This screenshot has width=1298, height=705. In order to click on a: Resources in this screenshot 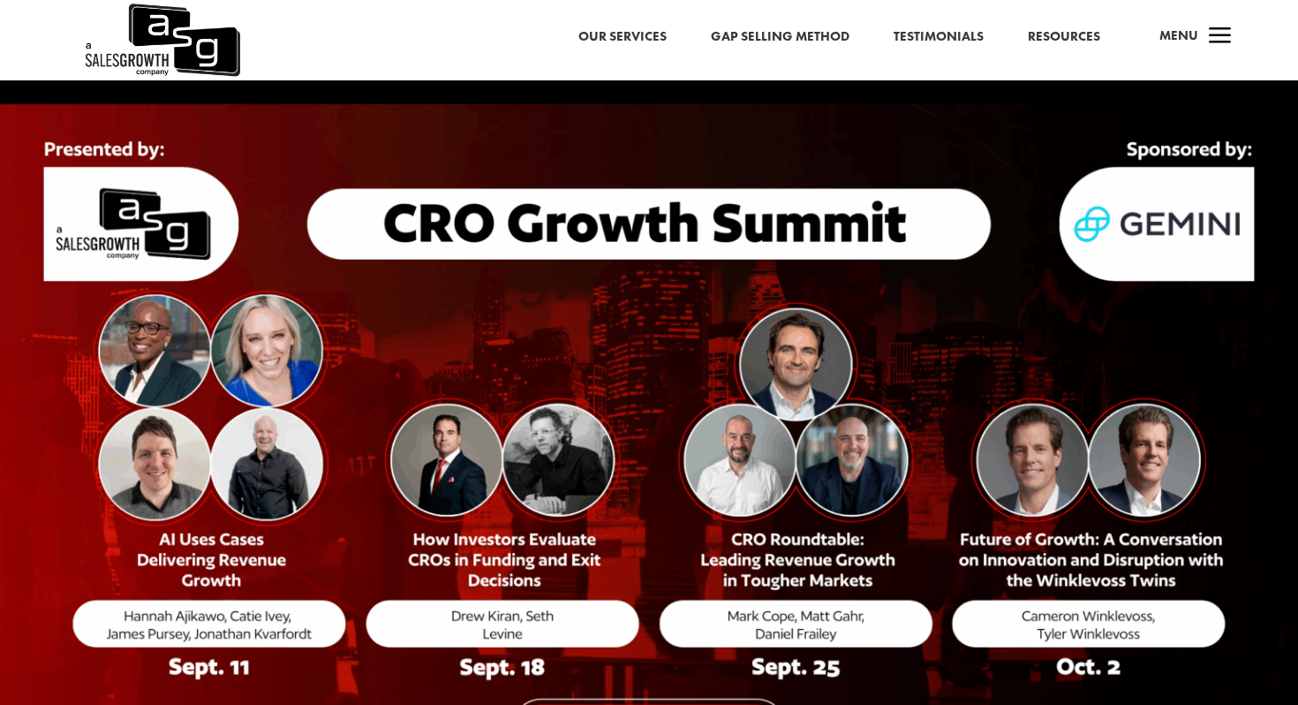, I will do `click(1064, 37)`.